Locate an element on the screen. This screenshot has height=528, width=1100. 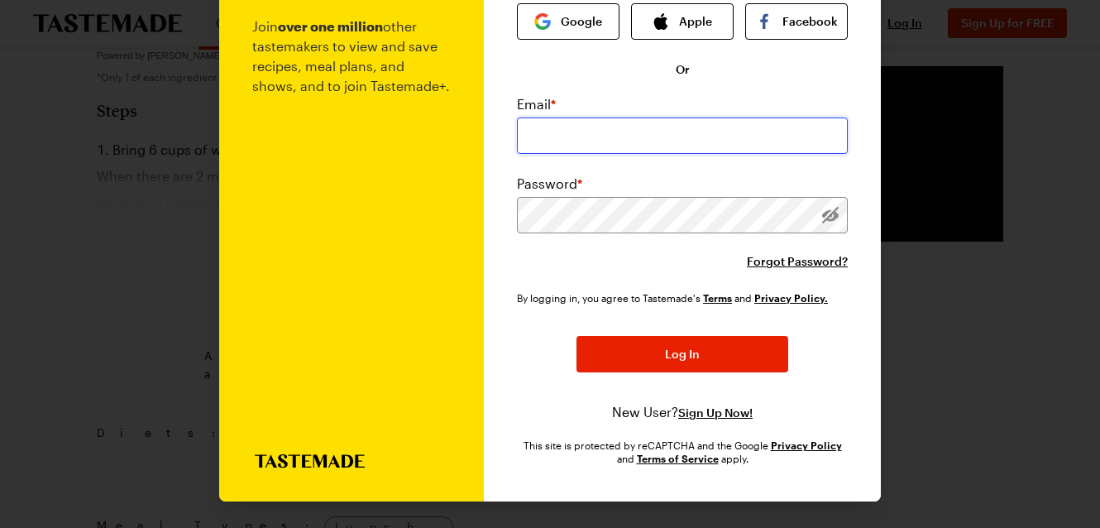
label: Password is located at coordinates (549, 184).